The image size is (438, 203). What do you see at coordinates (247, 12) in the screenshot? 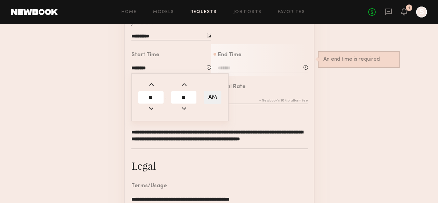
I see `a: Job Posts` at bounding box center [247, 12].